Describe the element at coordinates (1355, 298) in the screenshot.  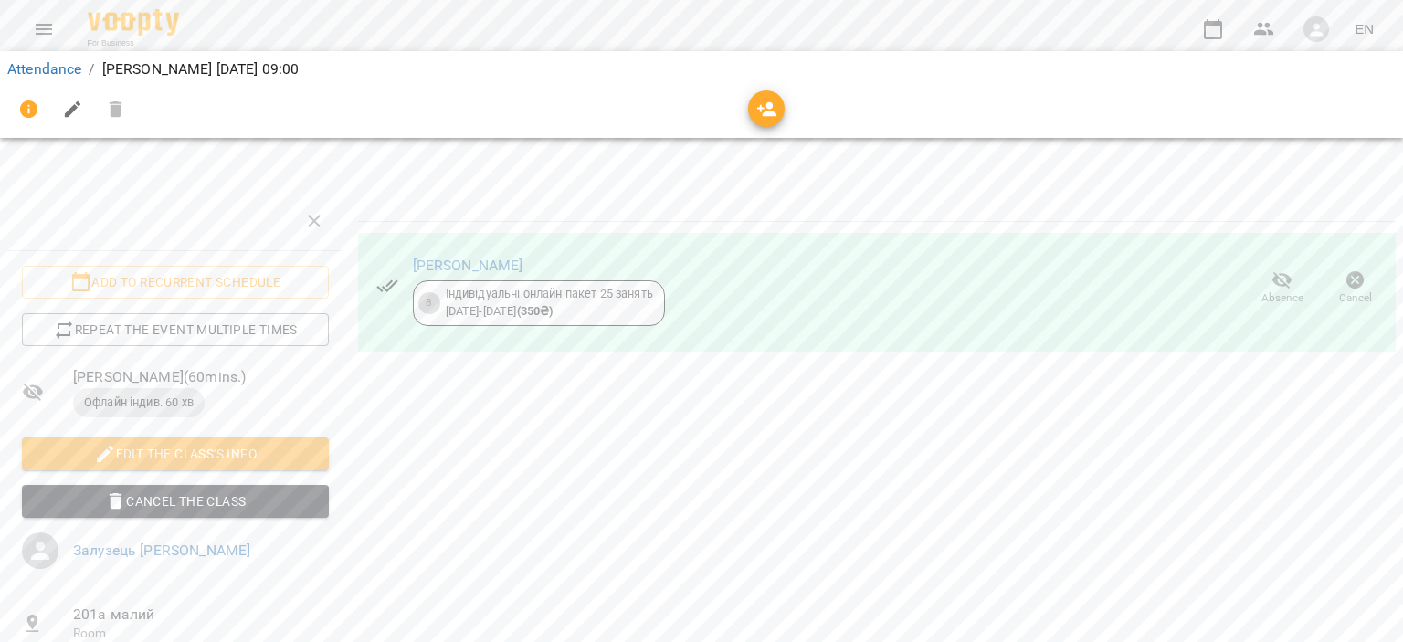
I see `span: Cancel` at that location.